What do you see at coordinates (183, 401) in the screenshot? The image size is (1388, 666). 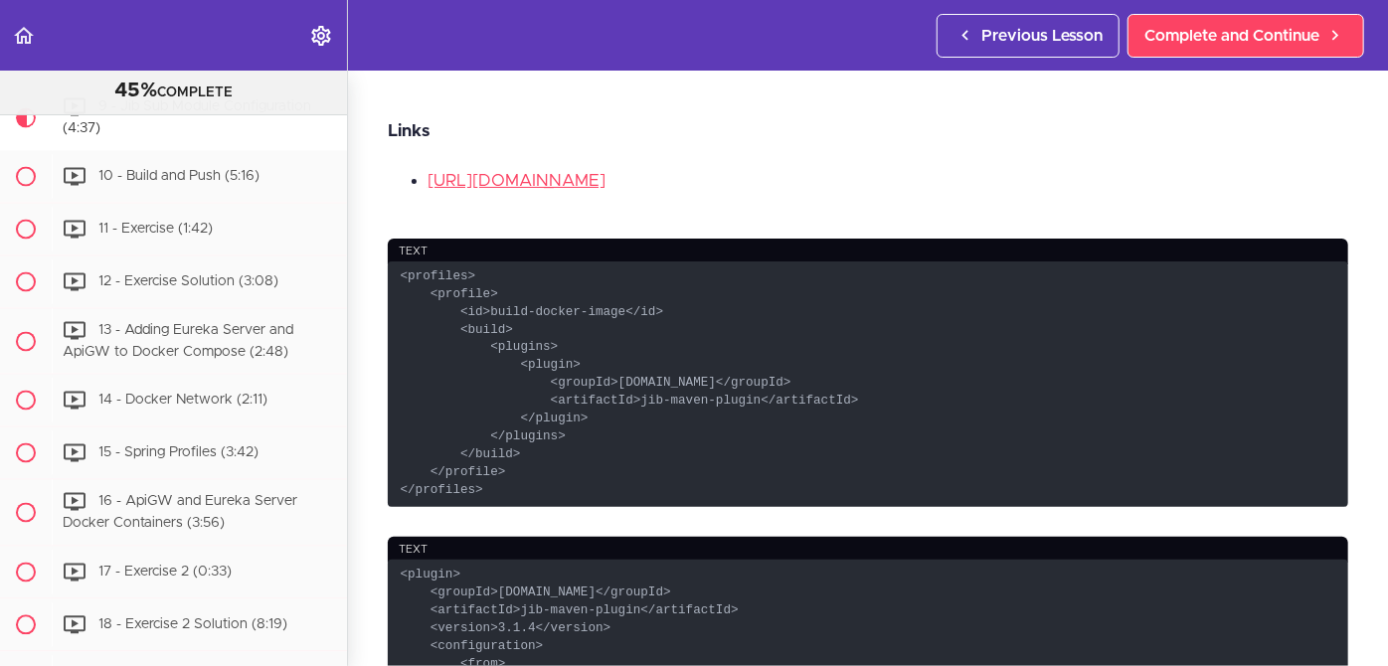 I see `span: 14 - Docker Network (2:11)` at bounding box center [183, 401].